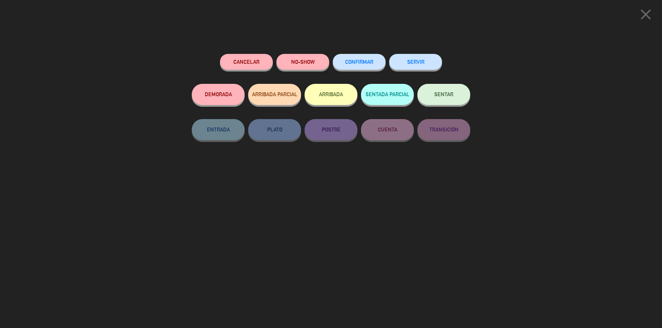  Describe the element at coordinates (331, 95) in the screenshot. I see `button: ARRIBADA` at that location.